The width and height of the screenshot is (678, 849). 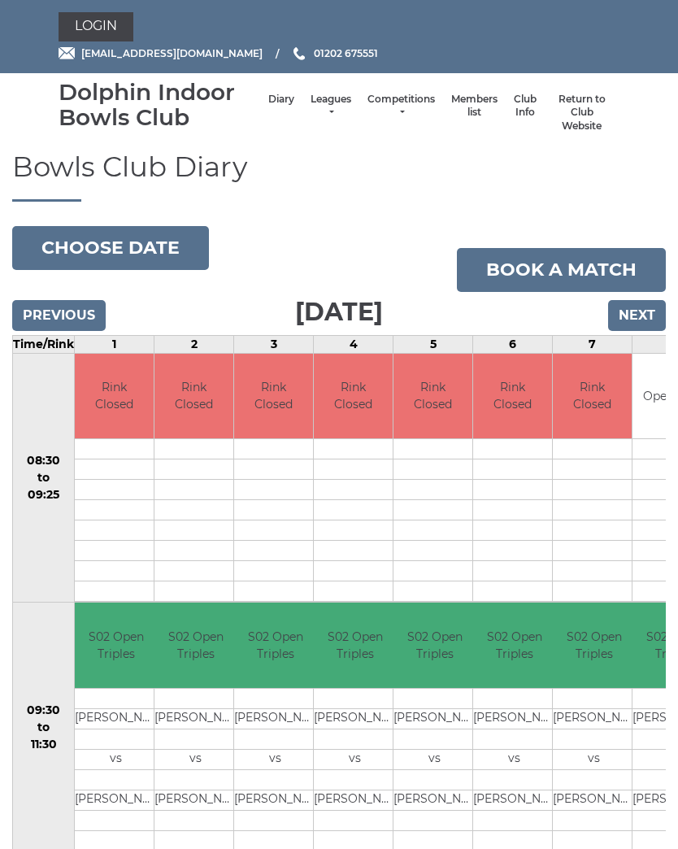 What do you see at coordinates (334, 53) in the screenshot?
I see `a: Phone us 01202 675551` at bounding box center [334, 53].